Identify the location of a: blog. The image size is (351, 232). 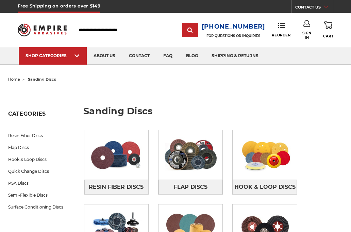
(192, 56).